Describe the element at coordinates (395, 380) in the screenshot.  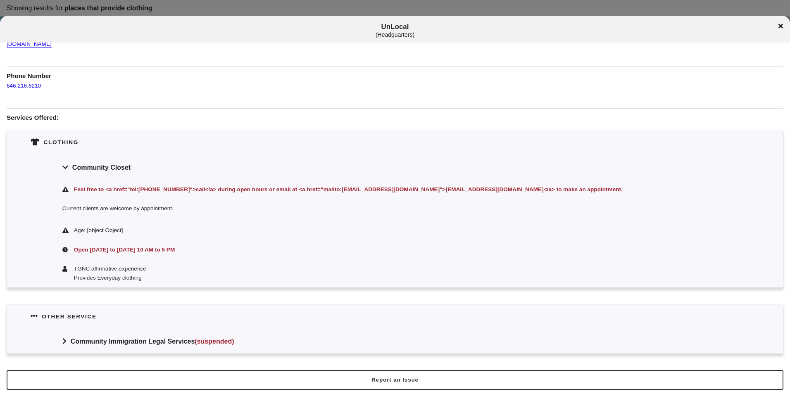
I see `button: Report an Issue` at that location.